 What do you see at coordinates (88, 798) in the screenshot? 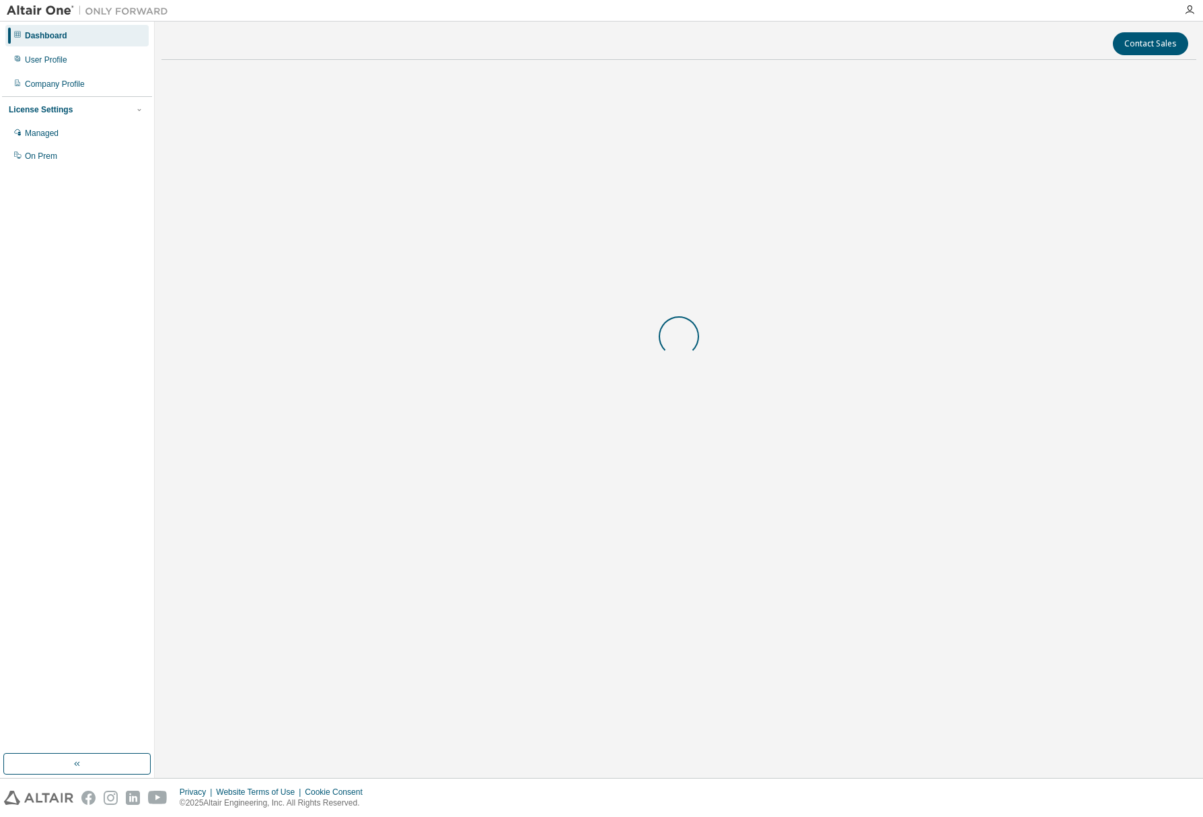
I see `img: facebook.svg` at bounding box center [88, 798].